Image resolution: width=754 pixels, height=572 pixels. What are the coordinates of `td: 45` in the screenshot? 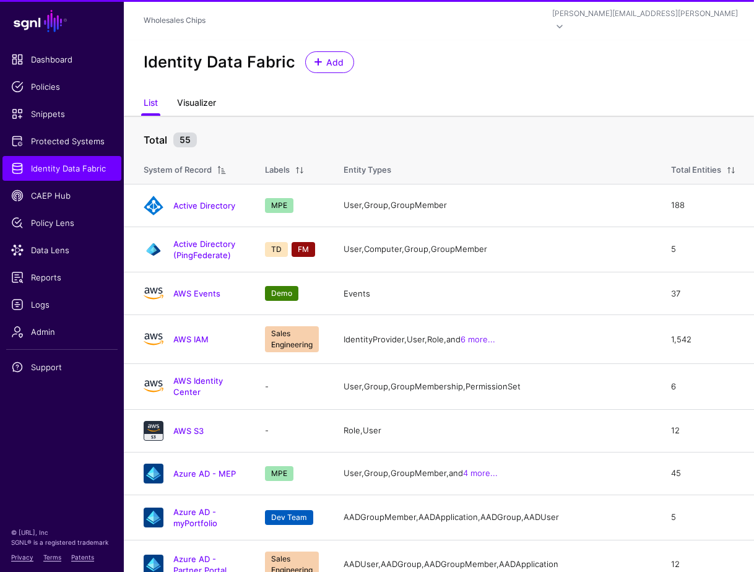 It's located at (703, 473).